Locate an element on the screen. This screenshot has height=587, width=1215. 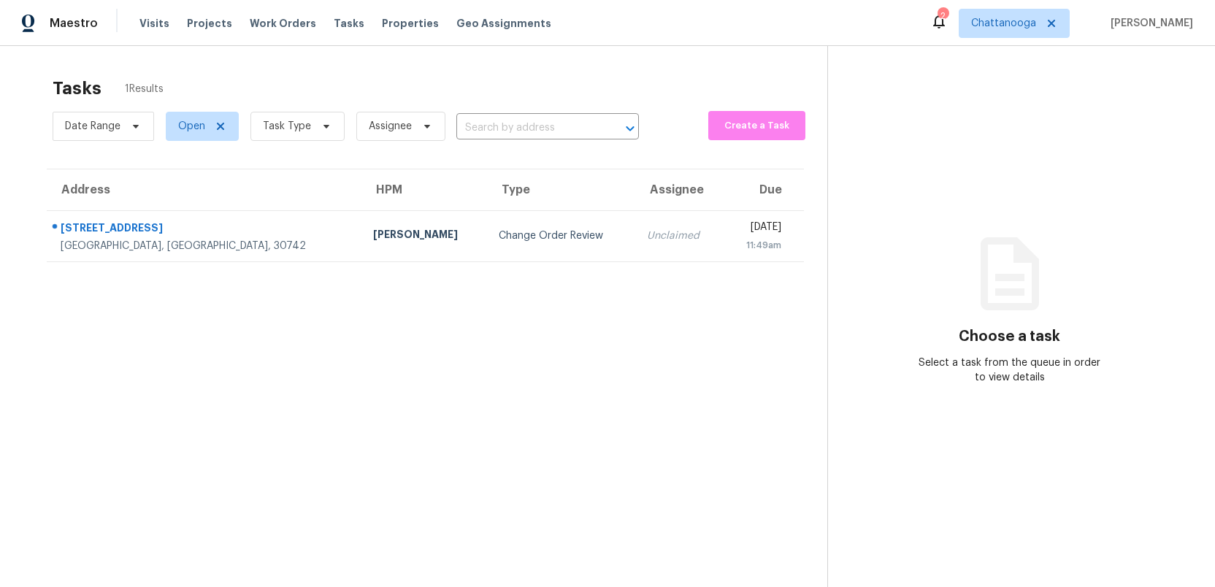
div: 11:49am is located at coordinates (757, 245).